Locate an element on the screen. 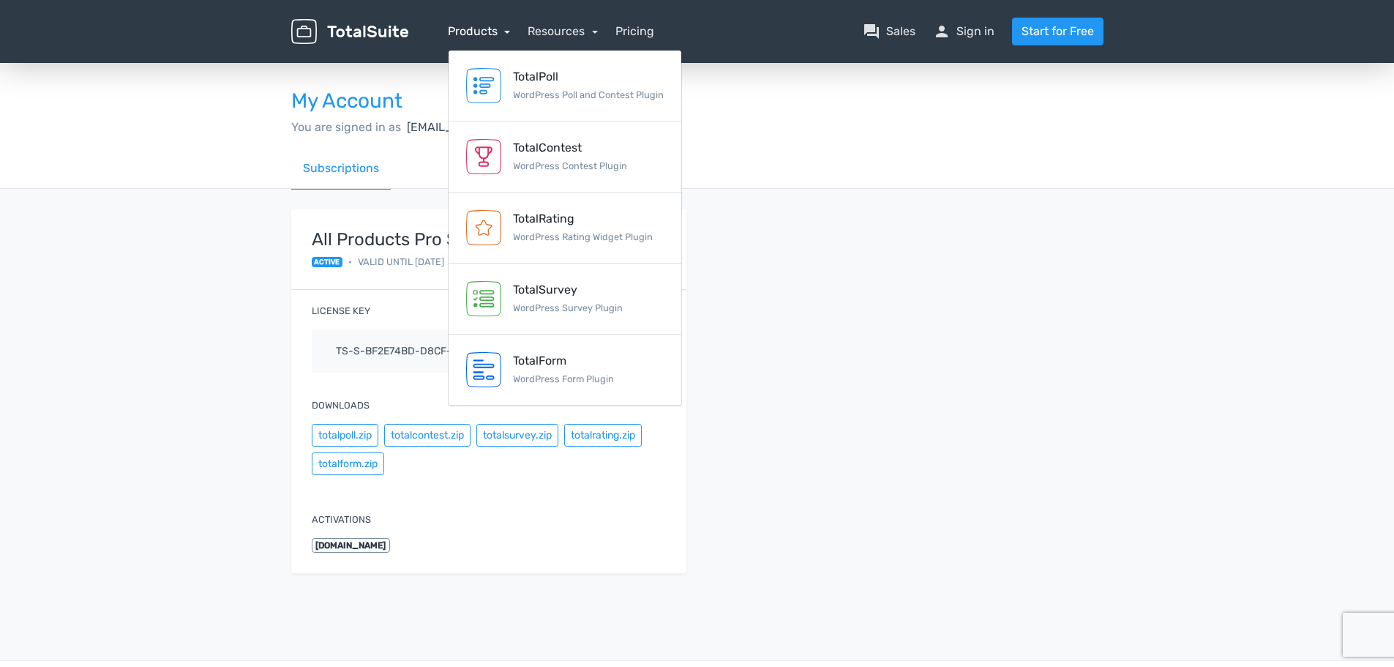 This screenshot has width=1394, height=667. small: WordPress Survey Plugin is located at coordinates (568, 307).